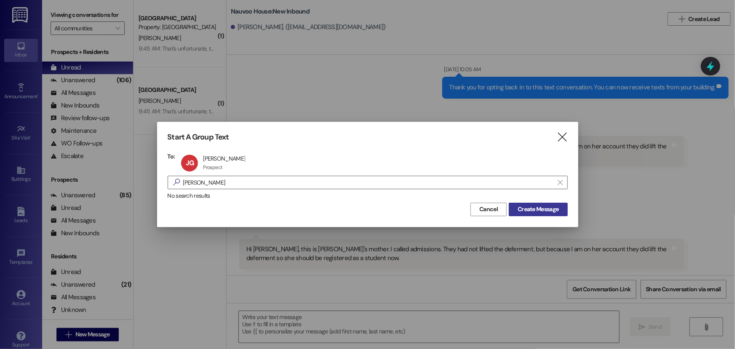 This screenshot has height=349, width=735. I want to click on div: No search results, so click(368, 196).